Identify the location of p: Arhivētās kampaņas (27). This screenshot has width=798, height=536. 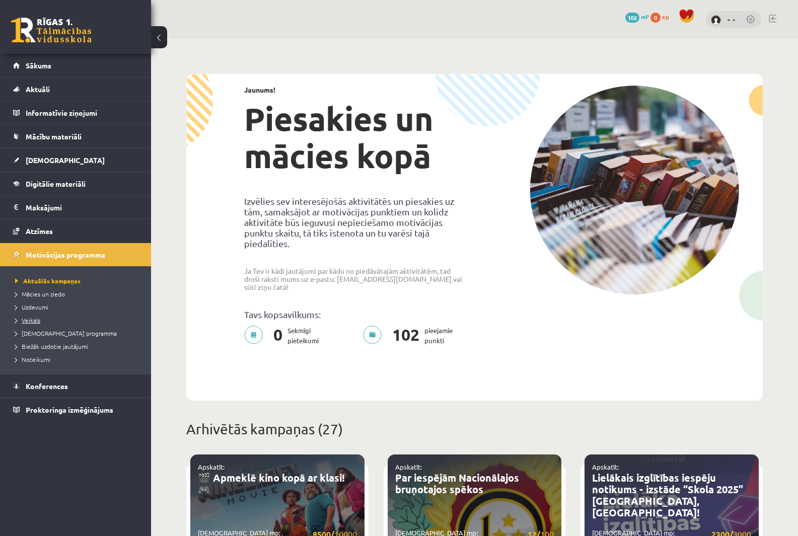
(474, 430).